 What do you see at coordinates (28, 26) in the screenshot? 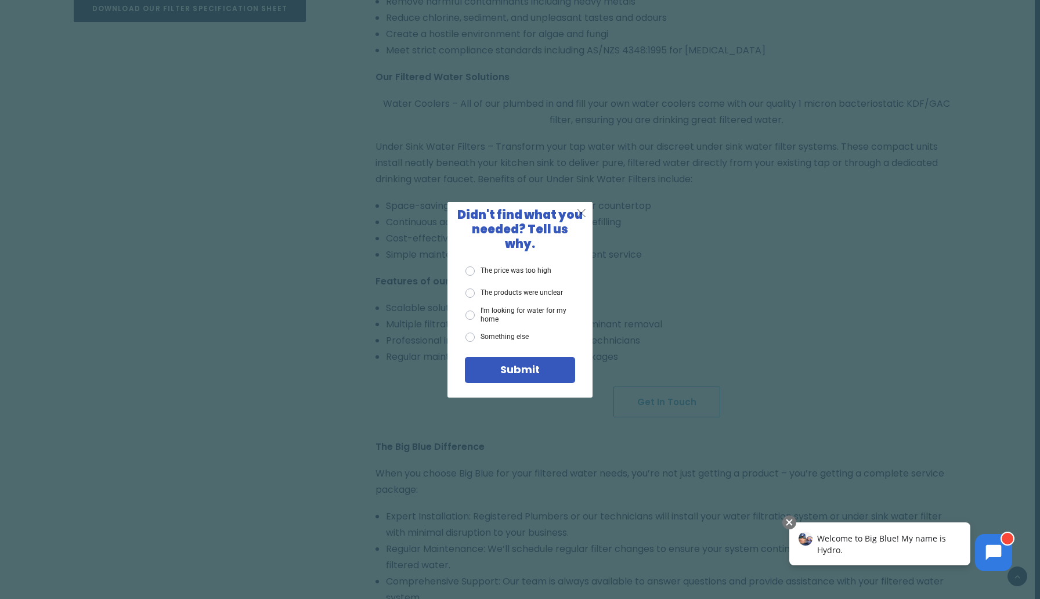
I see `img: Avatar` at bounding box center [28, 26].